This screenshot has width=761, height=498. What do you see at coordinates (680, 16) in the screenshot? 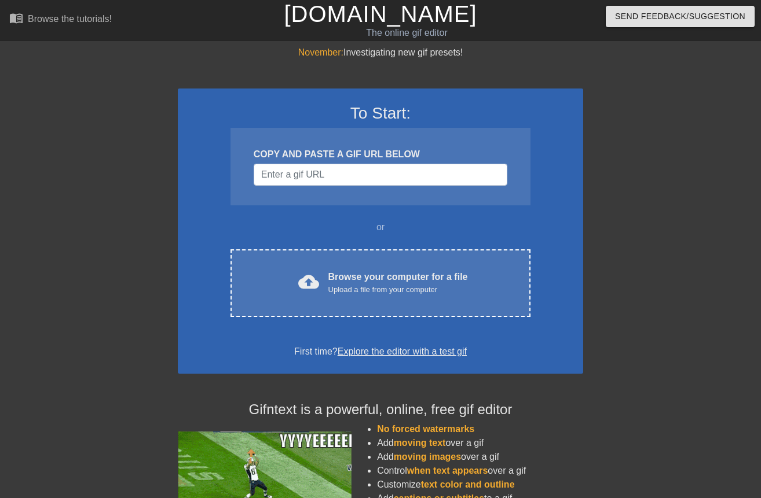
I see `span: Send Feedback/Suggestion` at bounding box center [680, 16].